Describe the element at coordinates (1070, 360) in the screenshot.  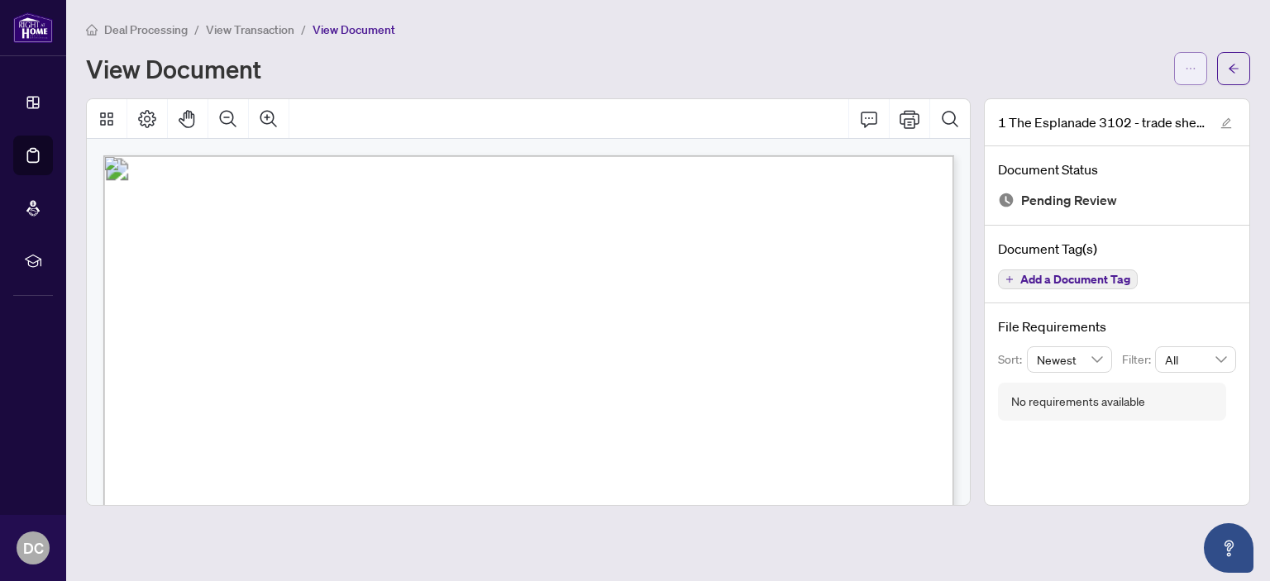
I see `span: Newest` at that location.